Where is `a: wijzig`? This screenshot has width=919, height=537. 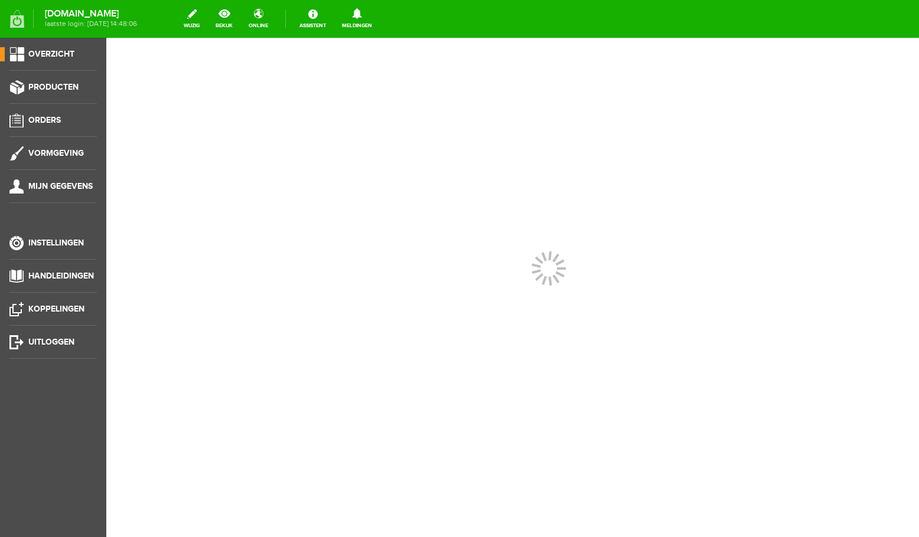 a: wijzig is located at coordinates (191, 19).